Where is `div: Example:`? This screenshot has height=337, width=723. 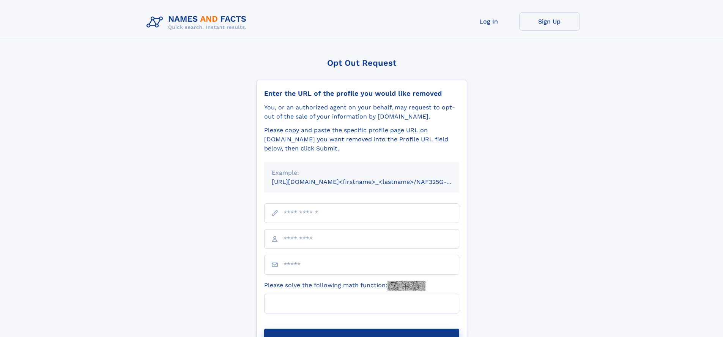 div: Example: is located at coordinates (362, 173).